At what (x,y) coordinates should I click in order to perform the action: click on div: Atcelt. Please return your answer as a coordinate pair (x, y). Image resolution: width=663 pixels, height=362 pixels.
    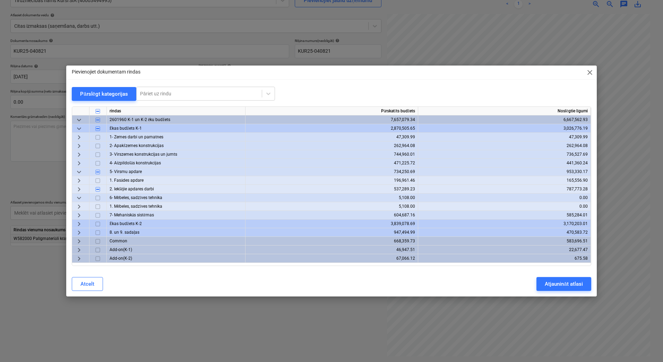
    Looking at the image, I should click on (87, 284).